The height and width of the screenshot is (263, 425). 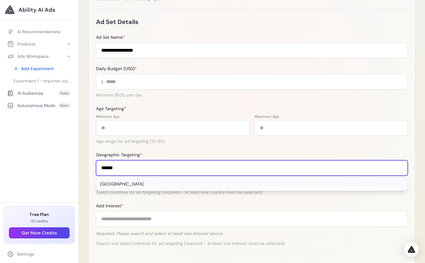 I want to click on label: Minimum Age, so click(x=173, y=117).